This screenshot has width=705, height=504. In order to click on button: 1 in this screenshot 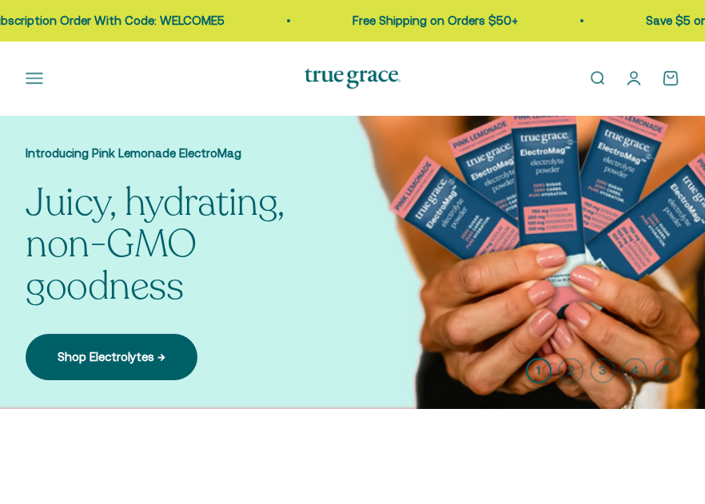, I will do `click(539, 371)`.